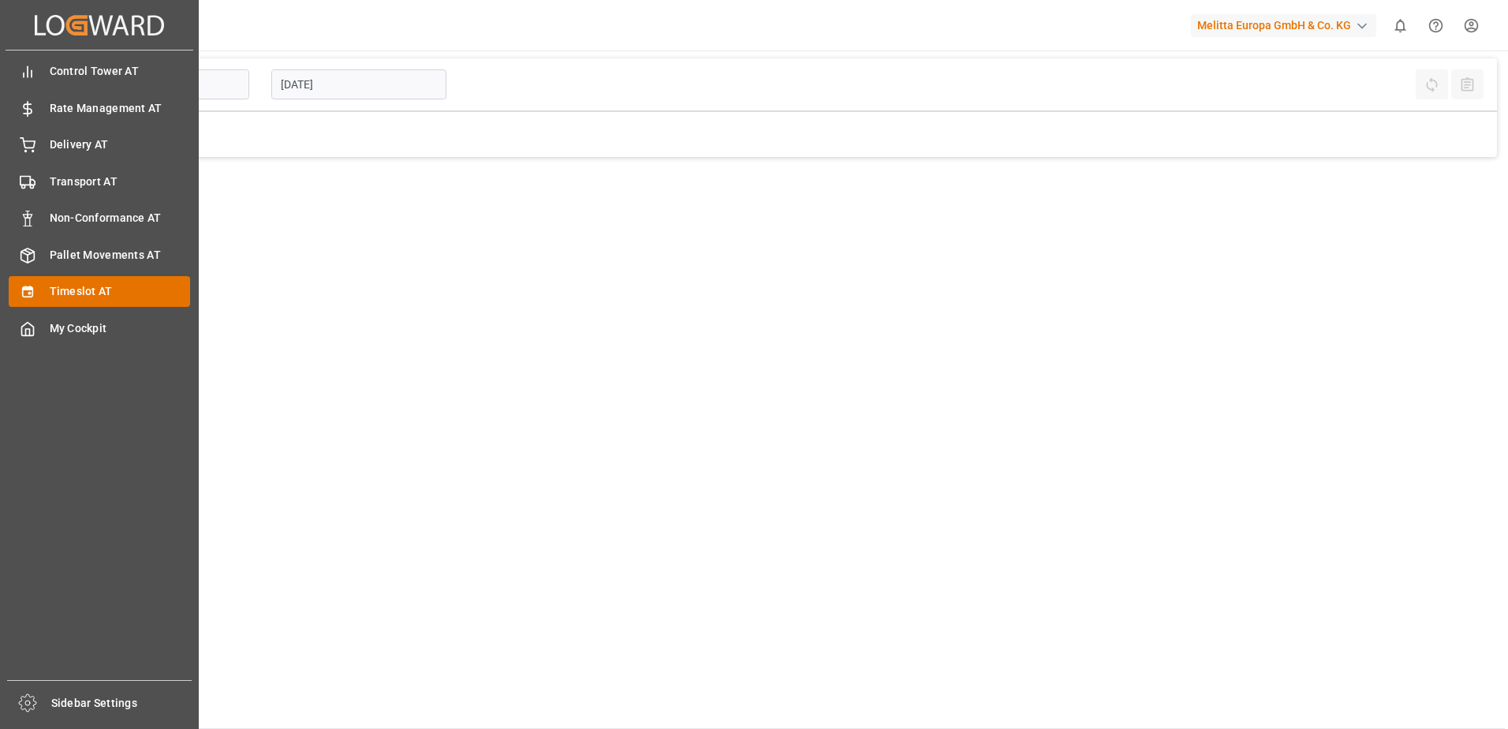  What do you see at coordinates (120, 181) in the screenshot?
I see `span: Transport AT` at bounding box center [120, 181].